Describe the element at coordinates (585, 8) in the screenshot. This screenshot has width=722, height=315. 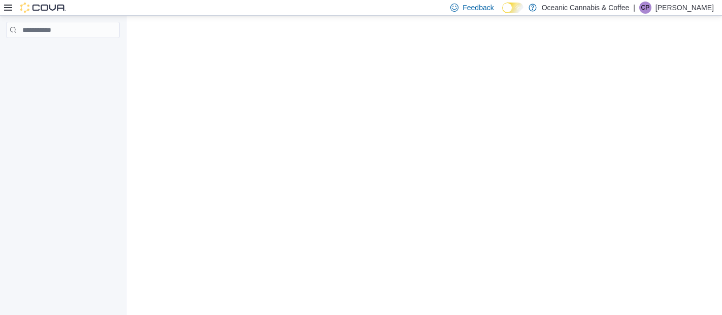
I see `p: Oceanic Cannabis & Coffee` at that location.